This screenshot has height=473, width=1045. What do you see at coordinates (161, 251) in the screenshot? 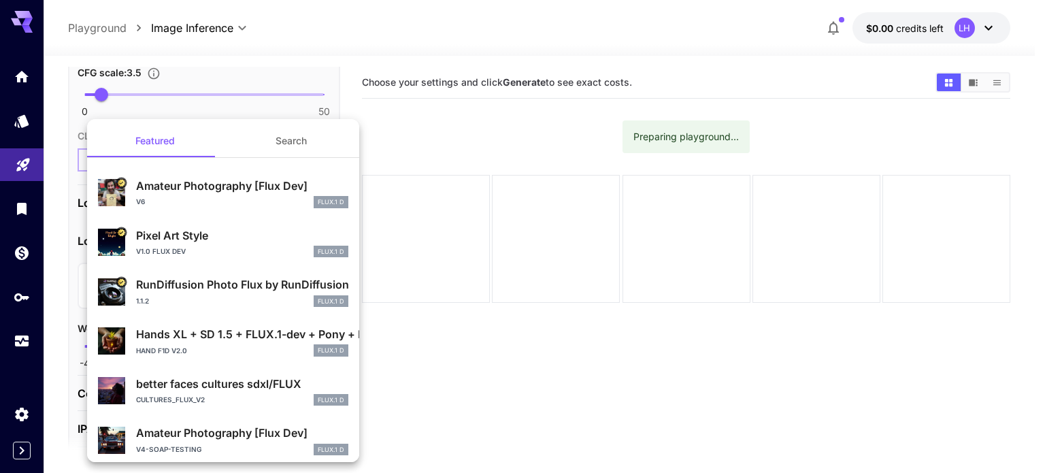
I see `p: v1.0 Flux Dev` at bounding box center [161, 251].